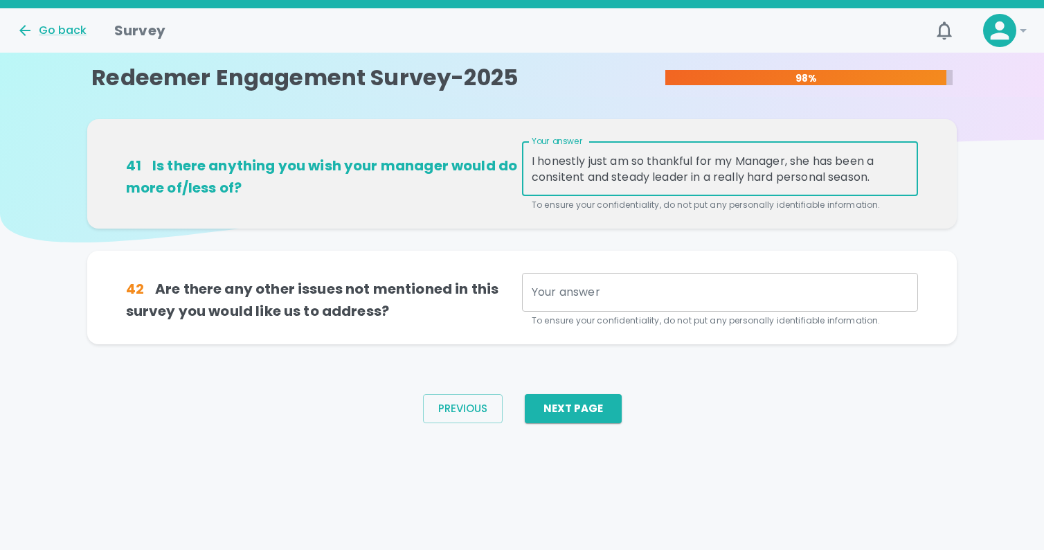  I want to click on h4: Redeemer Engagement Survey-2025, so click(305, 78).